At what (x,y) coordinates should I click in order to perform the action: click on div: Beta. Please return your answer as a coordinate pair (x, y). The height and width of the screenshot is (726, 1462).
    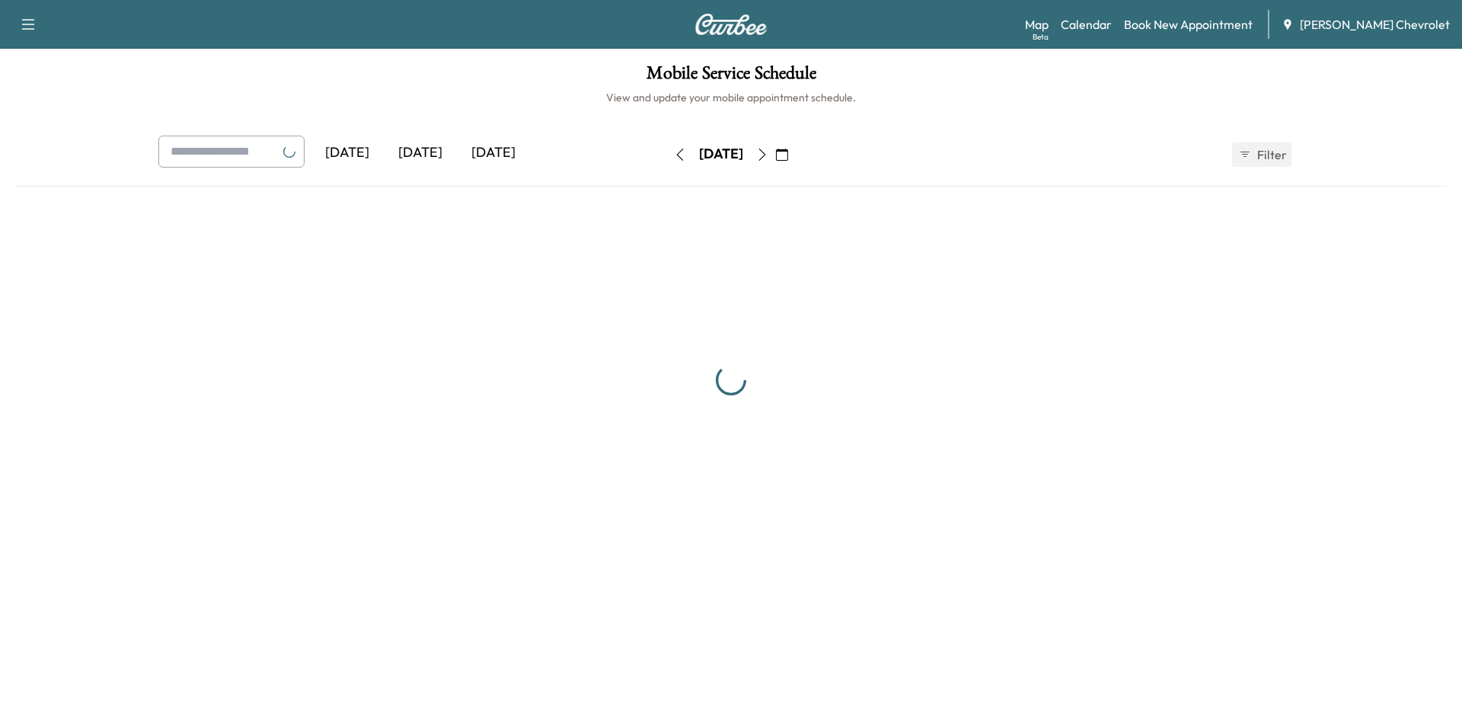
    Looking at the image, I should click on (1040, 37).